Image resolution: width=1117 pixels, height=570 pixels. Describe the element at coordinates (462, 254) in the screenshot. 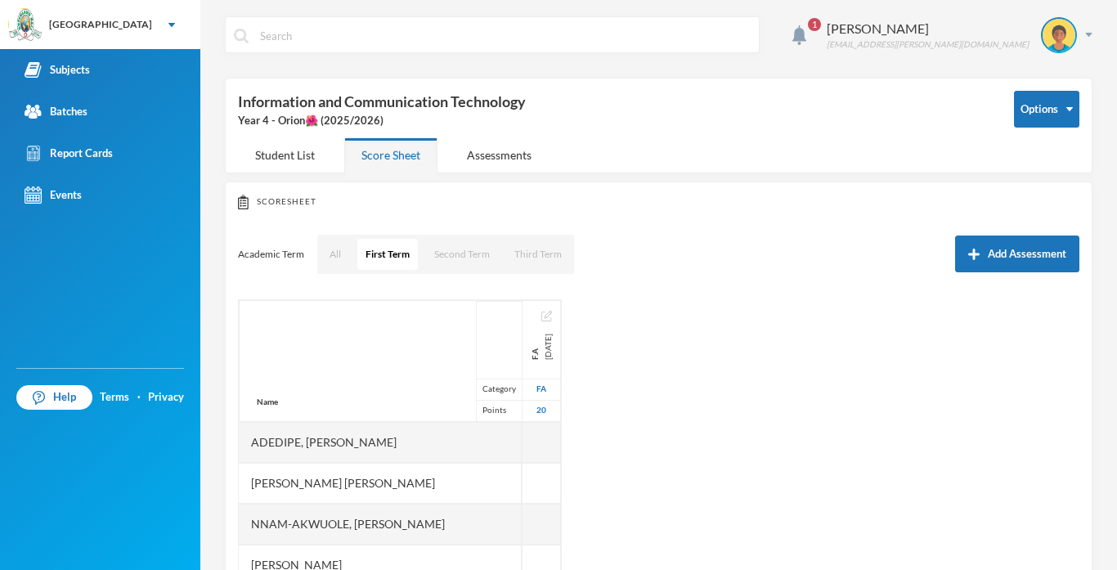

I see `button: Second Term` at that location.